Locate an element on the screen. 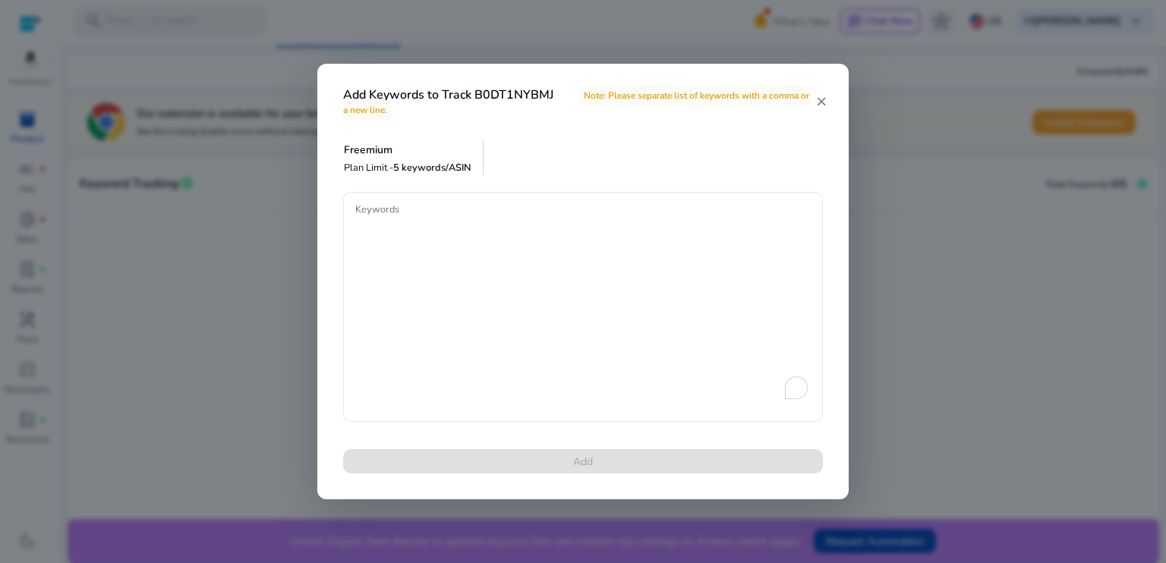 The width and height of the screenshot is (1166, 563). textarea: To enrich screen reader interactions, please activate Accessibility in Grammarly extension settings is located at coordinates (583, 307).